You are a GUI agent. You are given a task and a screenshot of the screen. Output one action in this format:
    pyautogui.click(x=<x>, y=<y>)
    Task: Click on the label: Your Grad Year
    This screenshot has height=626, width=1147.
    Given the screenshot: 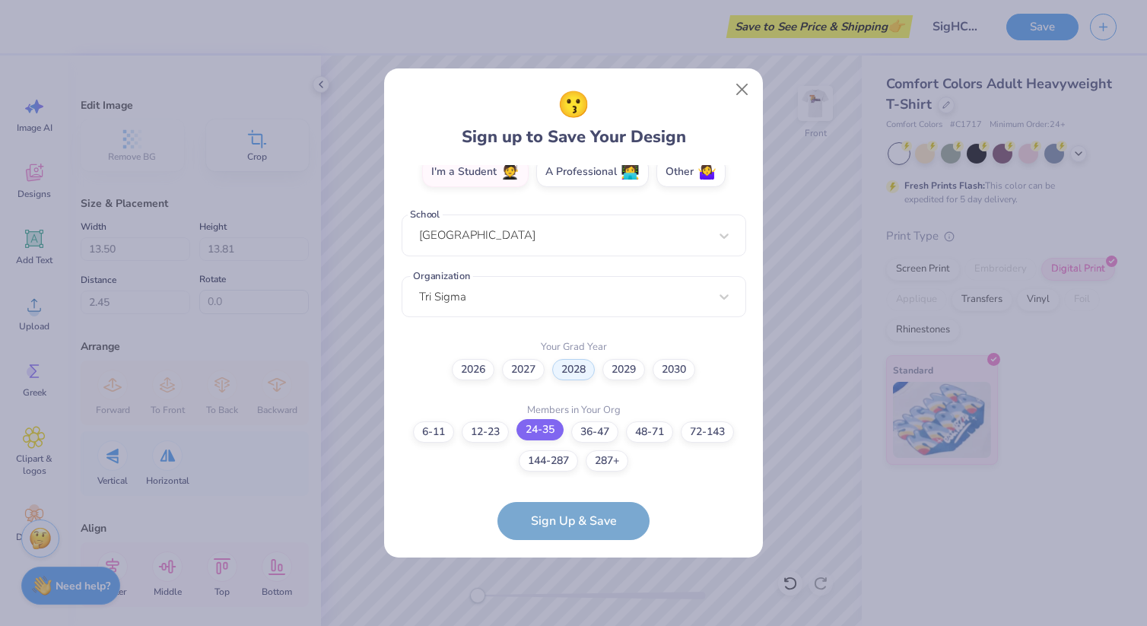 What is the action you would take?
    pyautogui.click(x=573, y=348)
    